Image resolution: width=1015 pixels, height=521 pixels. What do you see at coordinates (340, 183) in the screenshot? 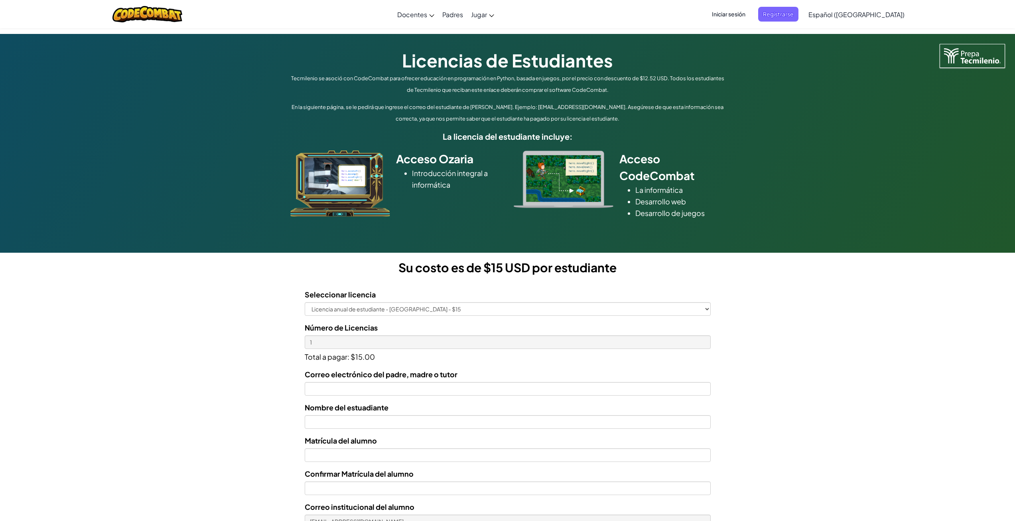
I see `img: ozaria_acodus.png` at bounding box center [340, 183].